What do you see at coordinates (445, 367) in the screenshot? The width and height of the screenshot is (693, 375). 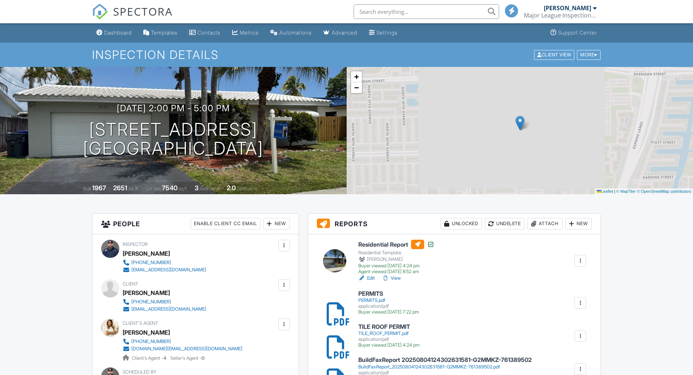 I see `div: BuildFaxReport_20250804124302631581-G2MMKZ-761389502.pdf` at bounding box center [445, 367].